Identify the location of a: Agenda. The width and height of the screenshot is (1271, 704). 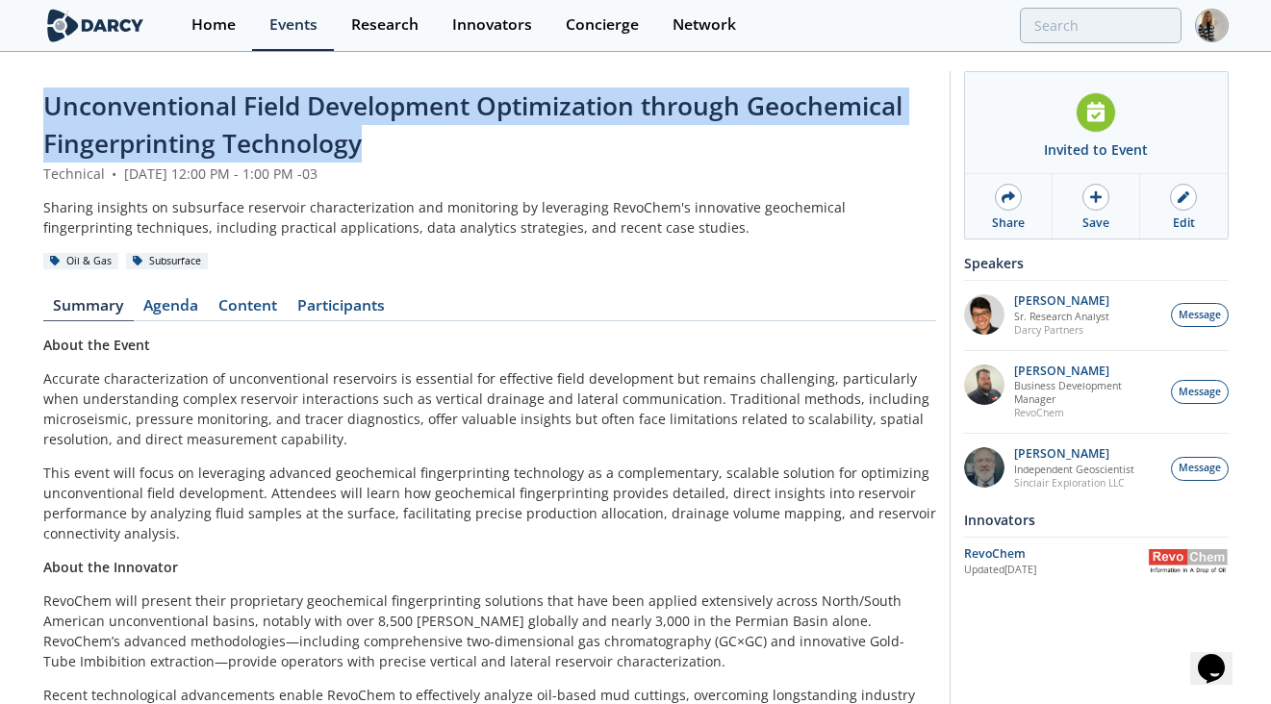
(171, 310).